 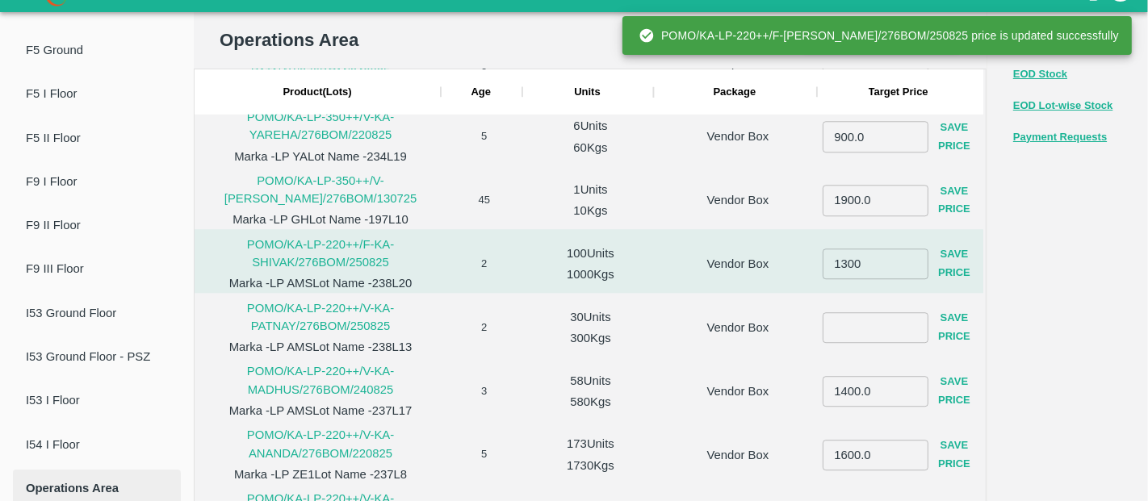 What do you see at coordinates (97, 488) in the screenshot?
I see `span: Operations Area` at bounding box center [97, 488].